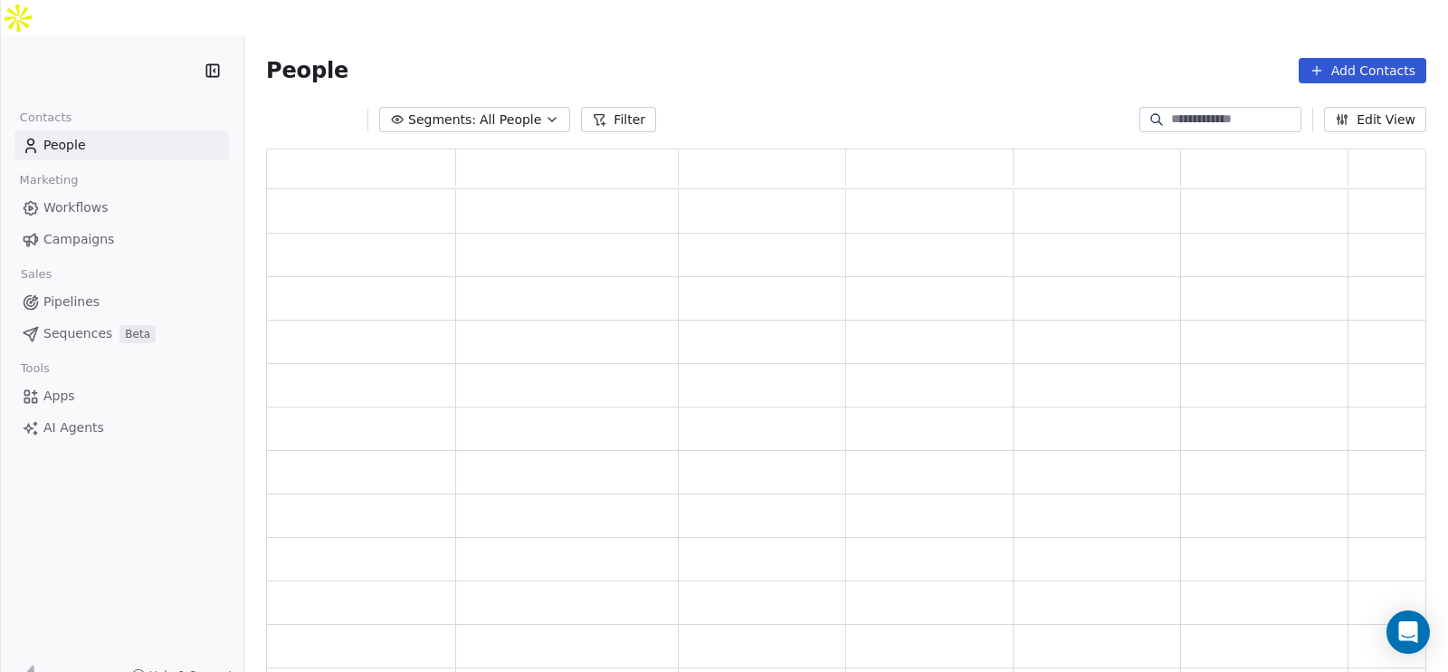  What do you see at coordinates (121, 239) in the screenshot?
I see `a: Campaigns` at bounding box center [121, 239].